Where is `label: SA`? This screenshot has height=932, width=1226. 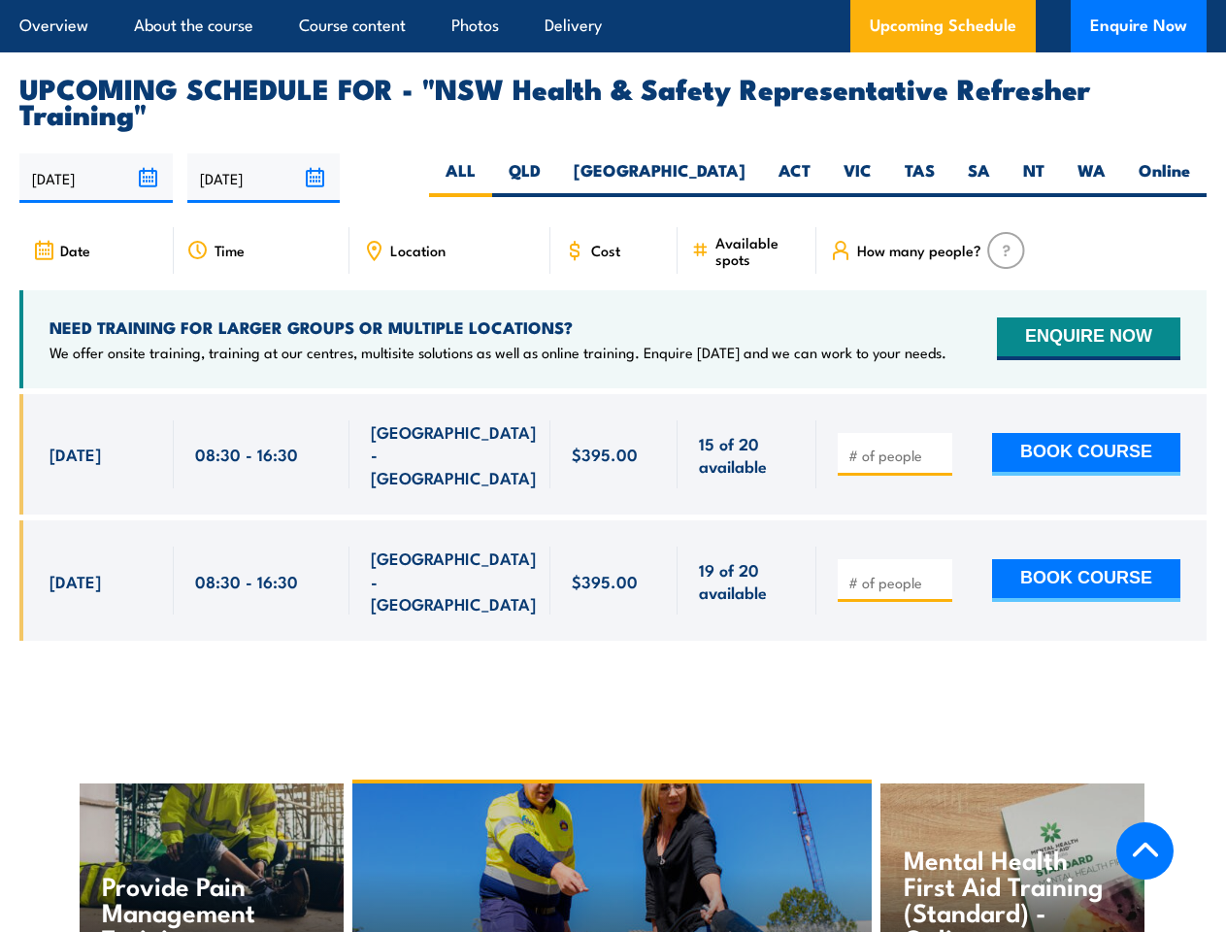
label: SA is located at coordinates (979, 178).